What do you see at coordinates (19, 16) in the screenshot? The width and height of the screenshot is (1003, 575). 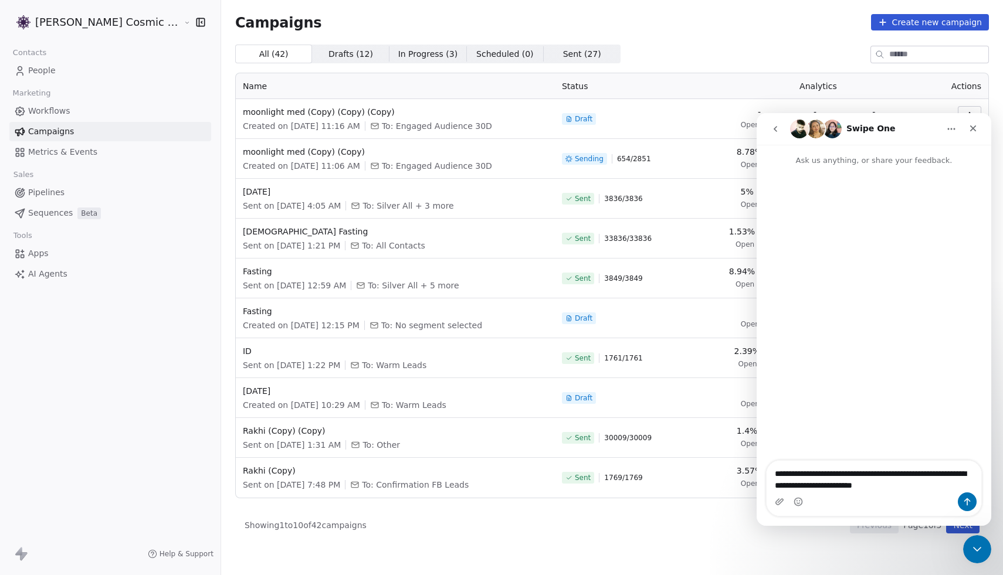 I see `button: go back` at bounding box center [19, 16].